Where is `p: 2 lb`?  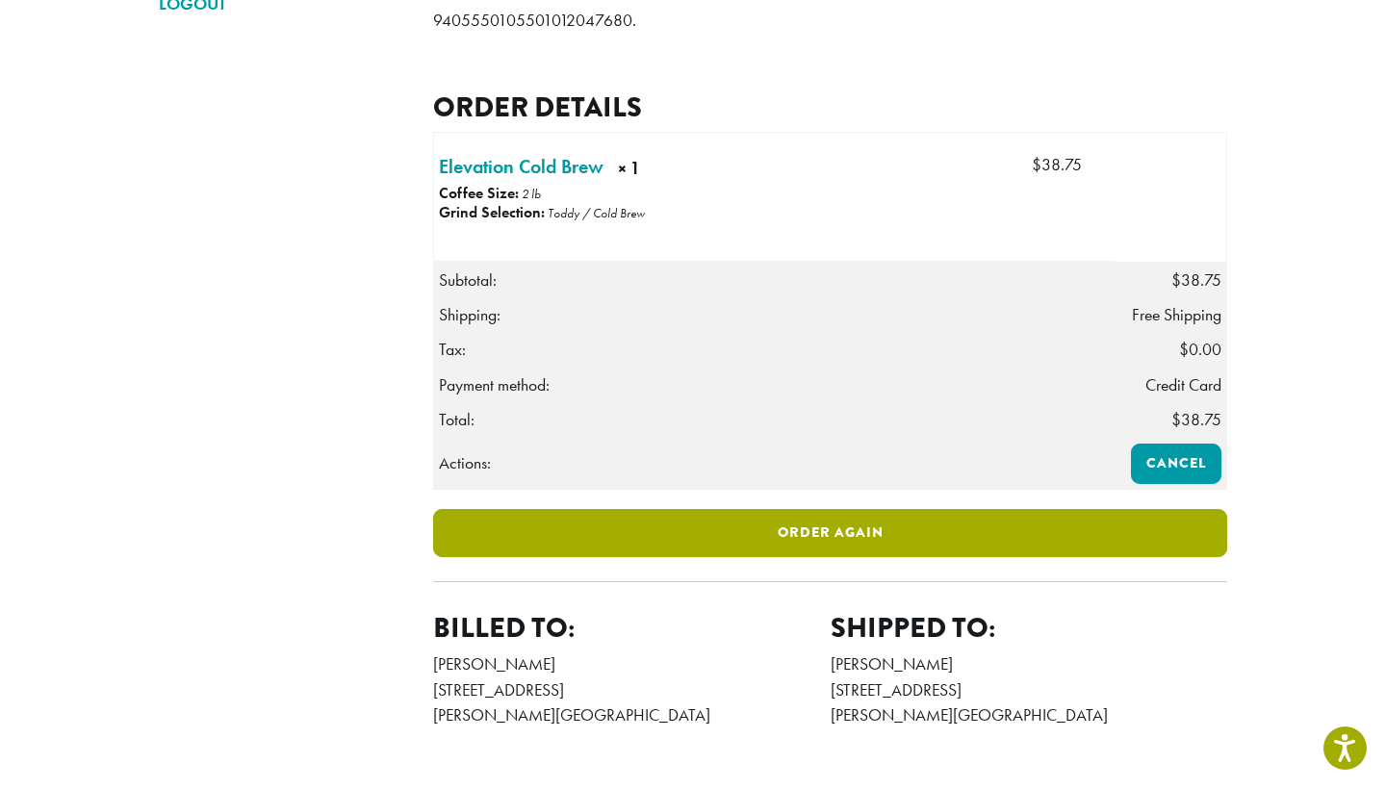
p: 2 lb is located at coordinates (531, 193).